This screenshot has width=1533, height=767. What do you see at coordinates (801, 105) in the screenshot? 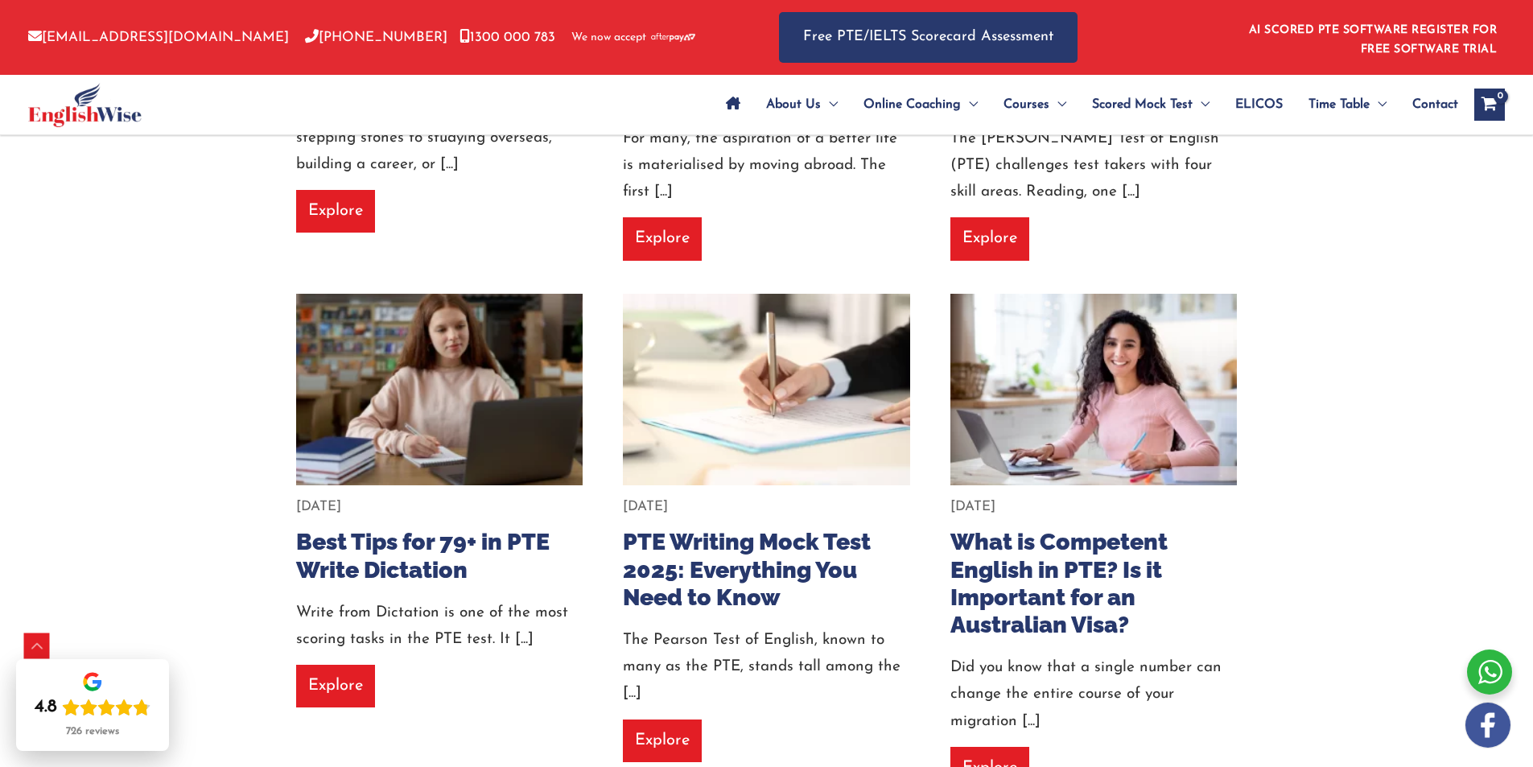
I see `a: About UsMenu Toggle` at bounding box center [801, 105].